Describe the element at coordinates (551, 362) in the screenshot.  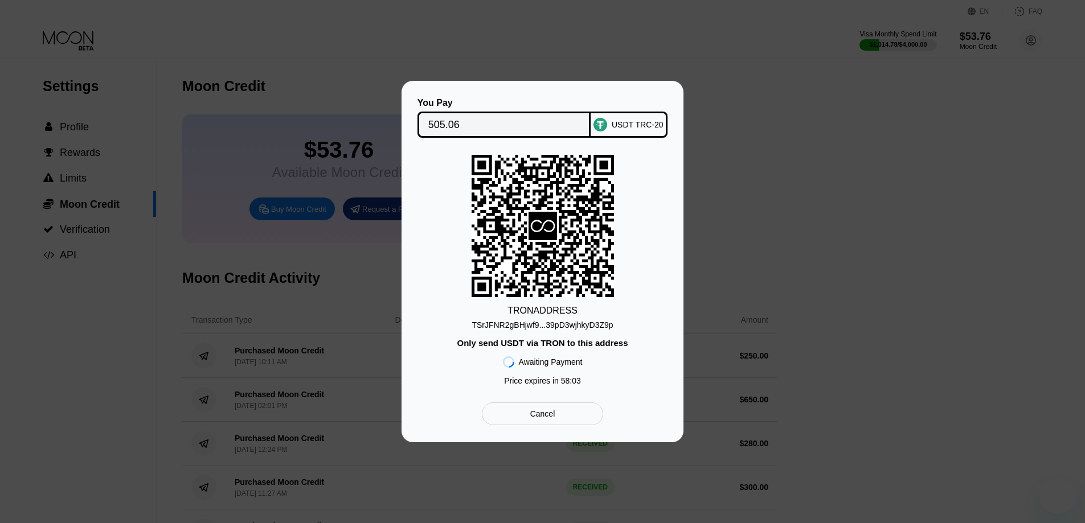
I see `div: Awaiting Payment` at that location.